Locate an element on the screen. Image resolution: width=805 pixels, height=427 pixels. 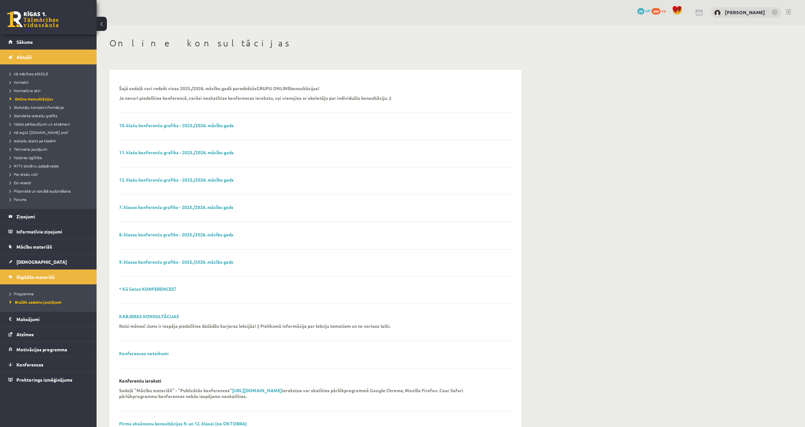
a: Konferences is located at coordinates (48, 364).